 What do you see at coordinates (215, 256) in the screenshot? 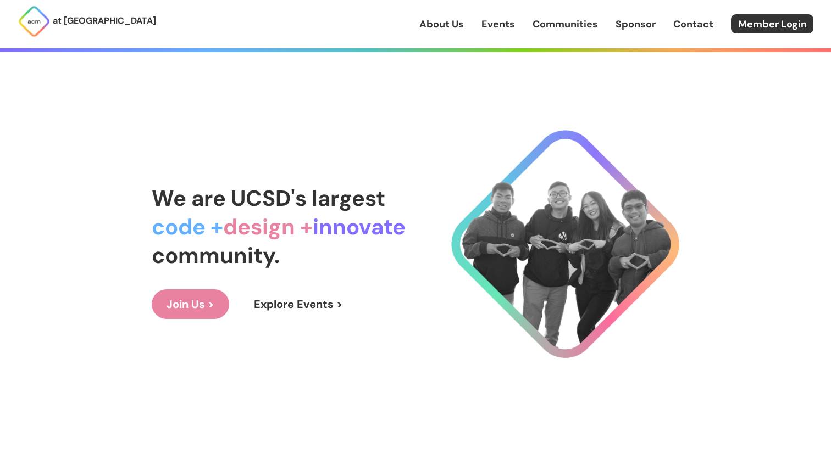
I see `span: community.` at bounding box center [215, 256].